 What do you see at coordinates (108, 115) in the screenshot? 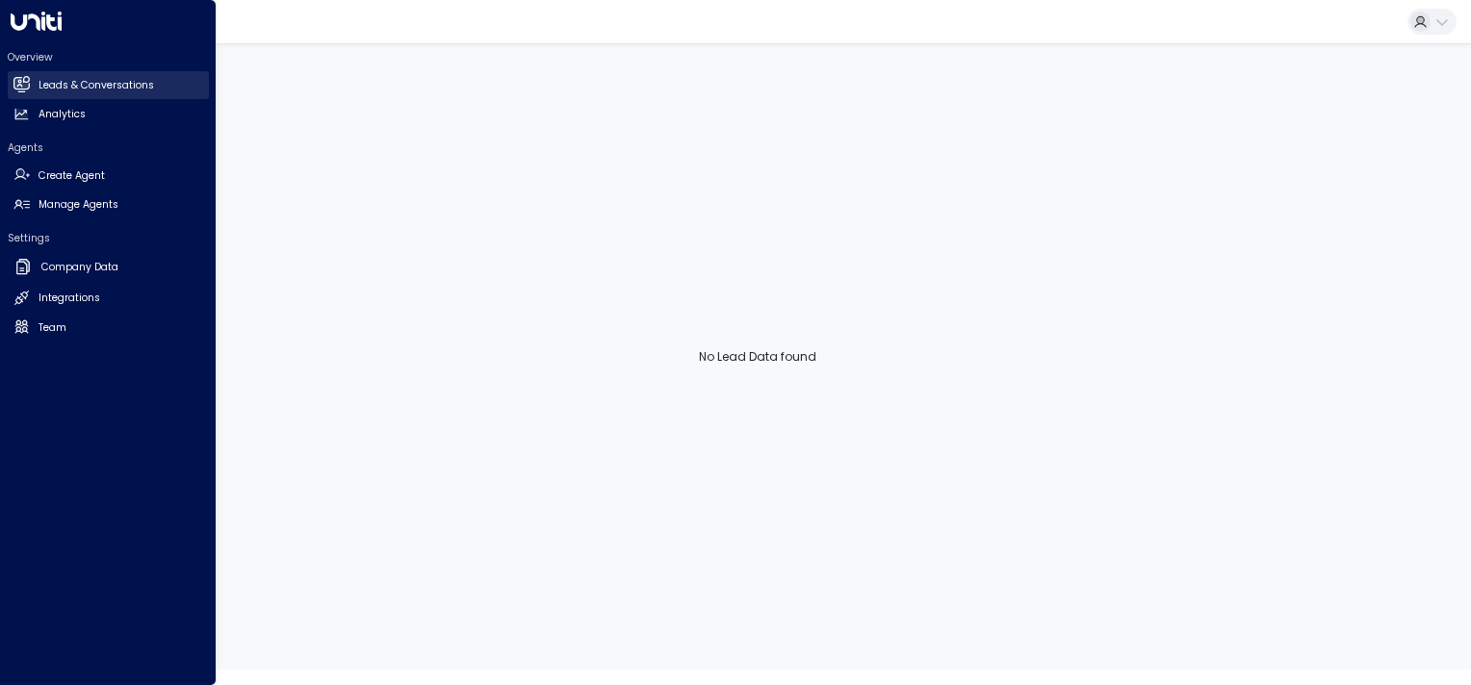
I see `a: Analytics` at bounding box center [108, 115].